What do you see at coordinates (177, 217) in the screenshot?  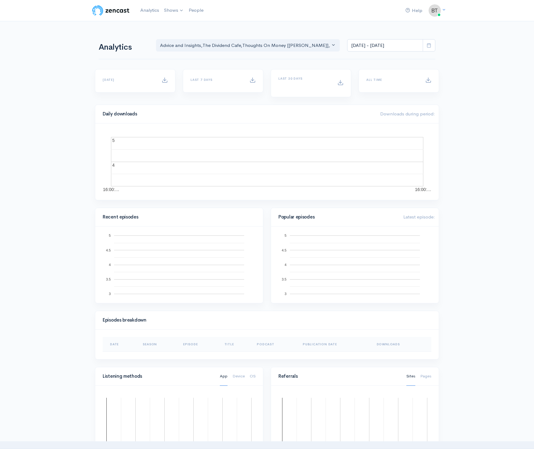 I see `h4: Recent episodes` at bounding box center [177, 217].